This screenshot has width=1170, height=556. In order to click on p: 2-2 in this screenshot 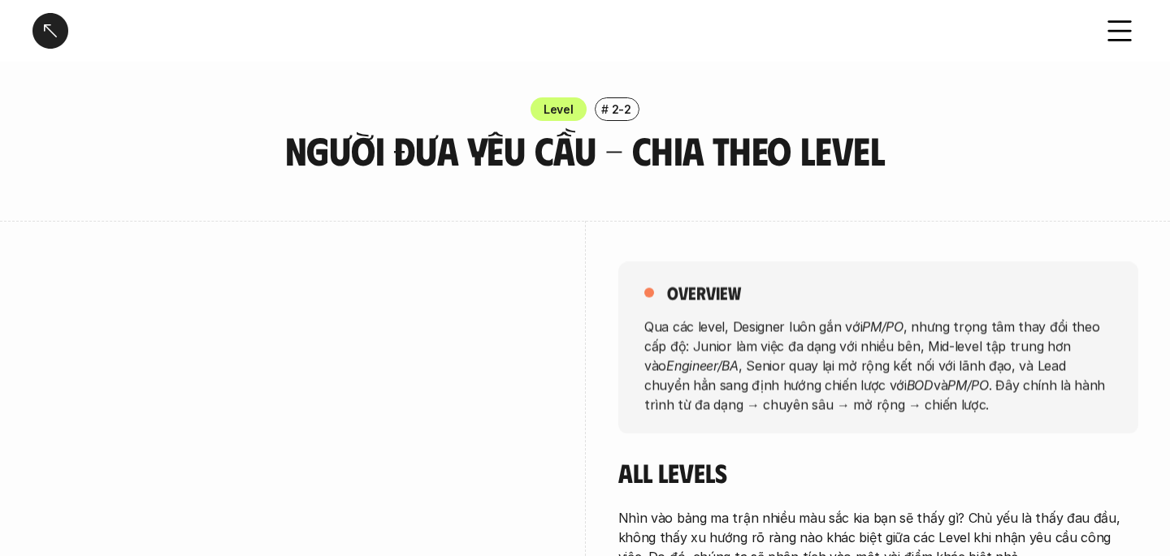, I will do `click(621, 109)`.